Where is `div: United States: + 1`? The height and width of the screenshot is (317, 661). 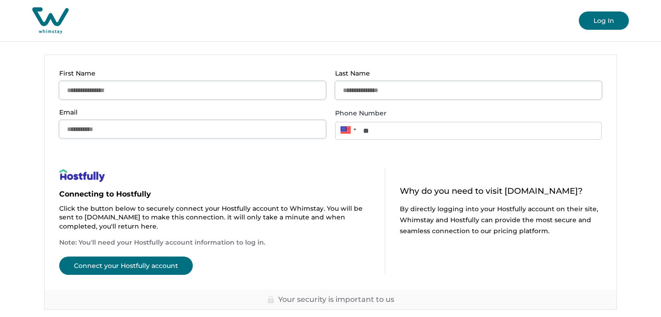
div: United States: + 1 is located at coordinates (347, 130).